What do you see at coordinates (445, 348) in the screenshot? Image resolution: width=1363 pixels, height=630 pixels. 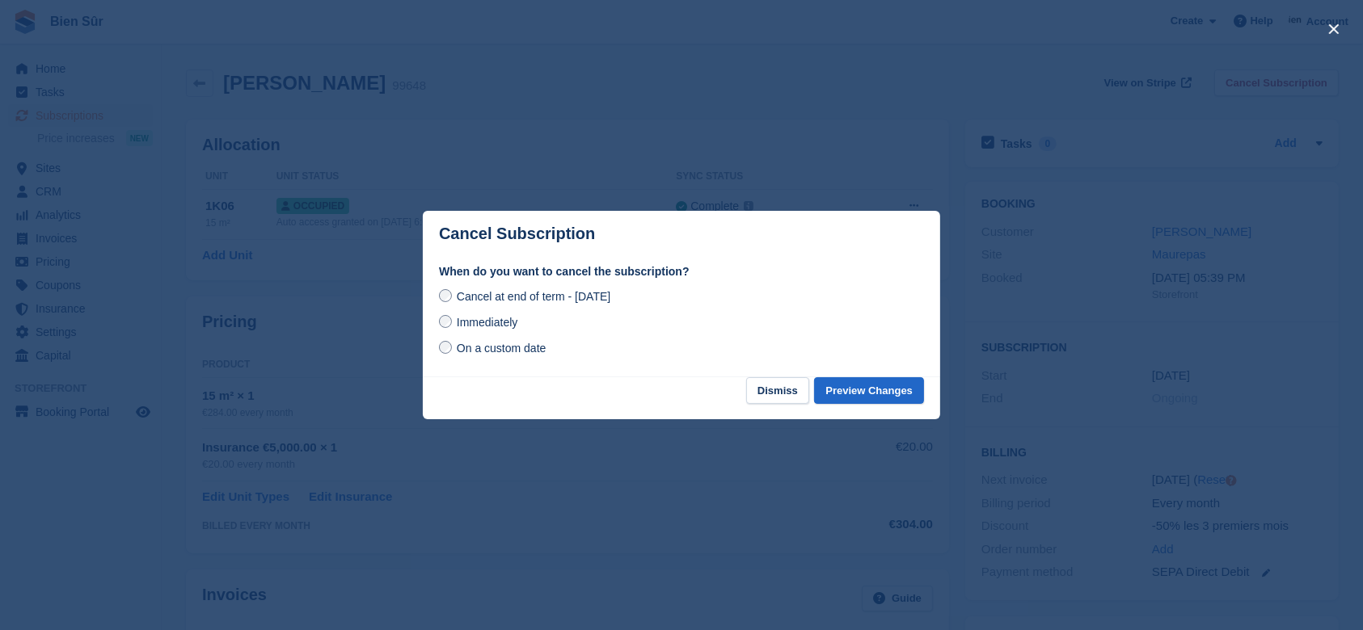 I see `input: On a custom date` at bounding box center [445, 348].